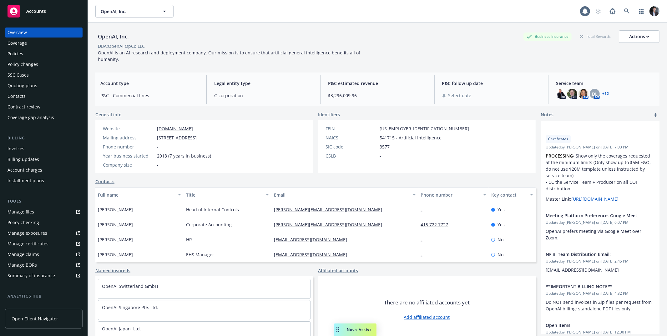 The width and height of the screenshot is (667, 336). I want to click on div: Manage files, so click(21, 212).